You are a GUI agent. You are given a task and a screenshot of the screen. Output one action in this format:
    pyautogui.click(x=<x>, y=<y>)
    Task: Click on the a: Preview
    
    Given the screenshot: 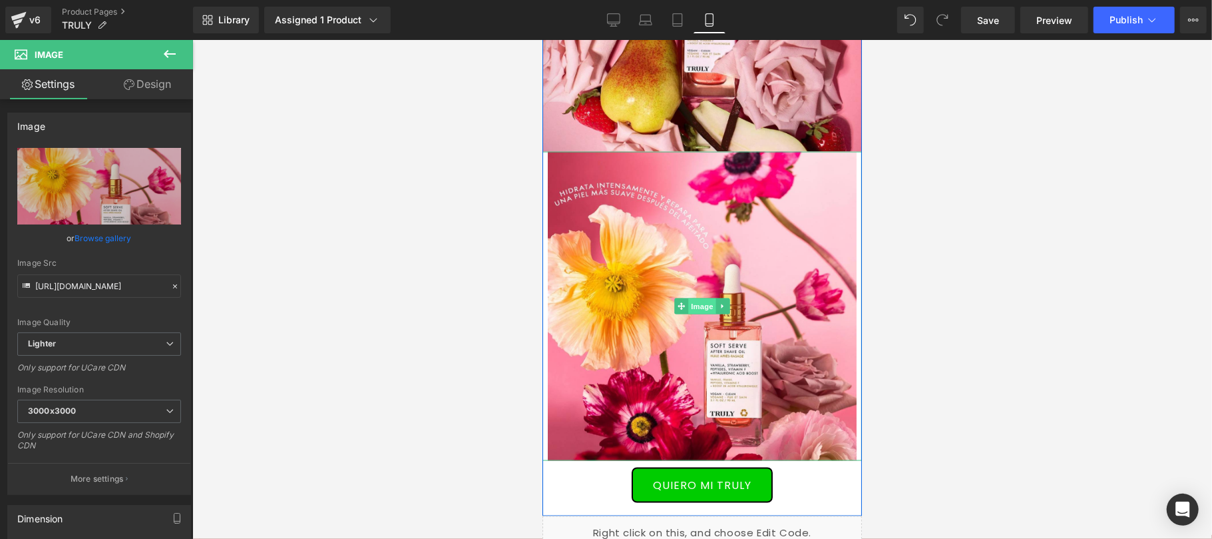 What is the action you would take?
    pyautogui.click(x=1054, y=20)
    